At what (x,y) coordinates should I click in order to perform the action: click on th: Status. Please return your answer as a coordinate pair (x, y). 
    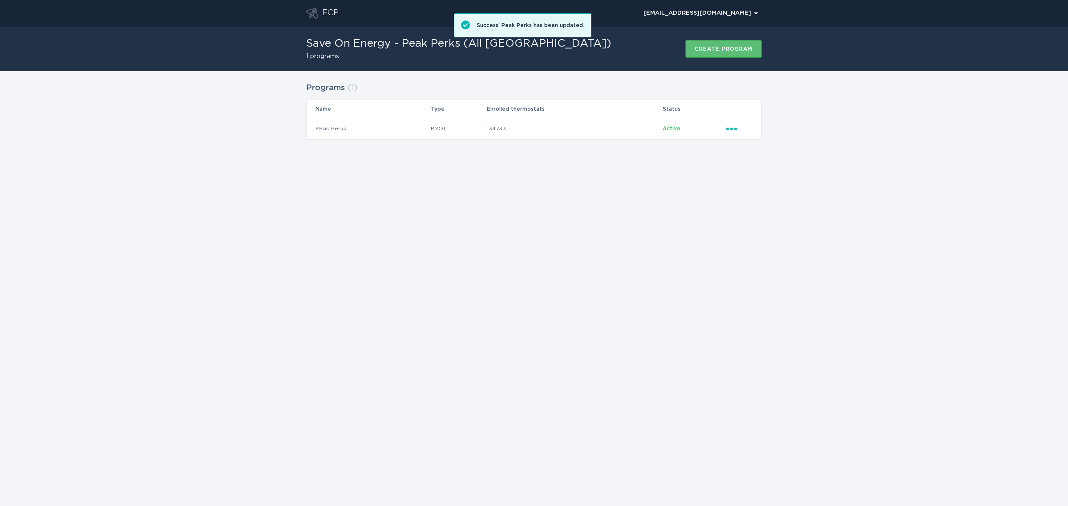
    Looking at the image, I should click on (694, 109).